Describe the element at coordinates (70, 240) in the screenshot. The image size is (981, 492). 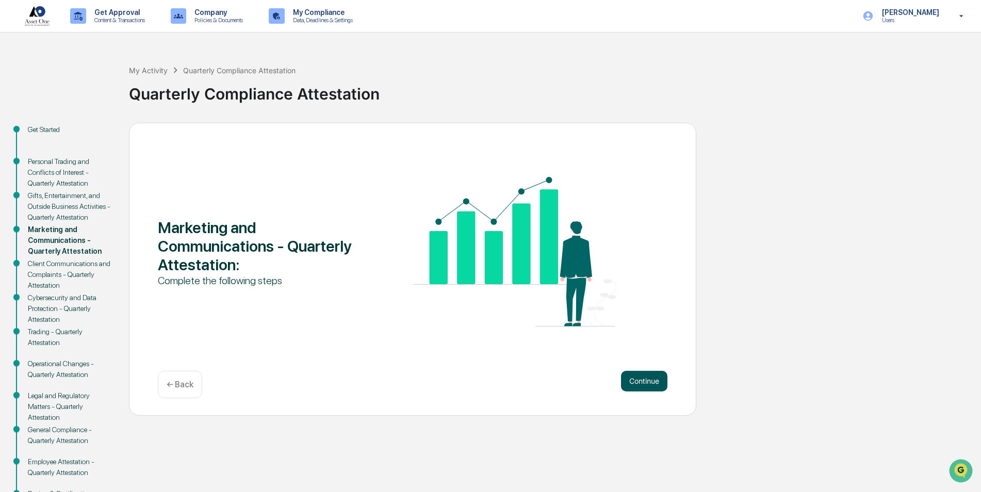
I see `div: Marketing and Communications - Quarterly Attestation` at that location.